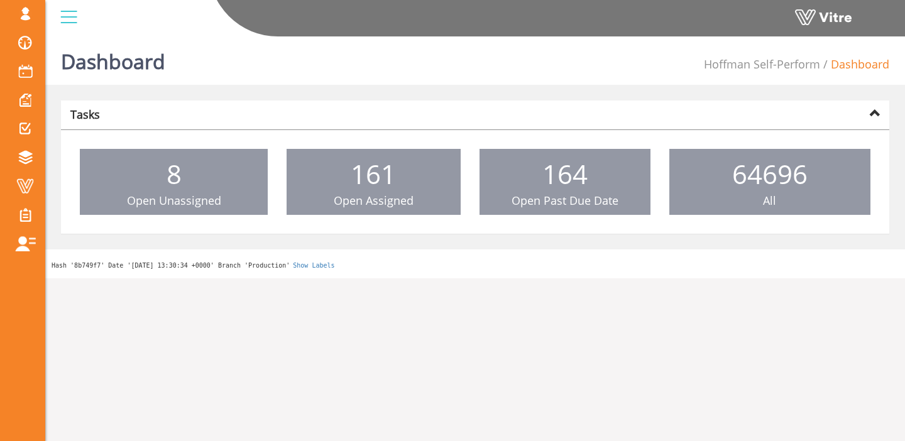  I want to click on a: Hoffman Self-Perform, so click(762, 64).